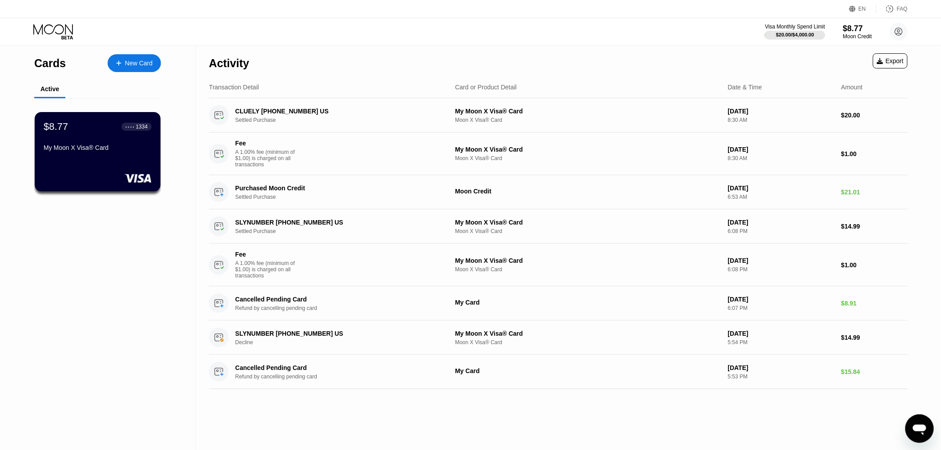  I want to click on div: Purchased Moon Credit, so click(335, 188).